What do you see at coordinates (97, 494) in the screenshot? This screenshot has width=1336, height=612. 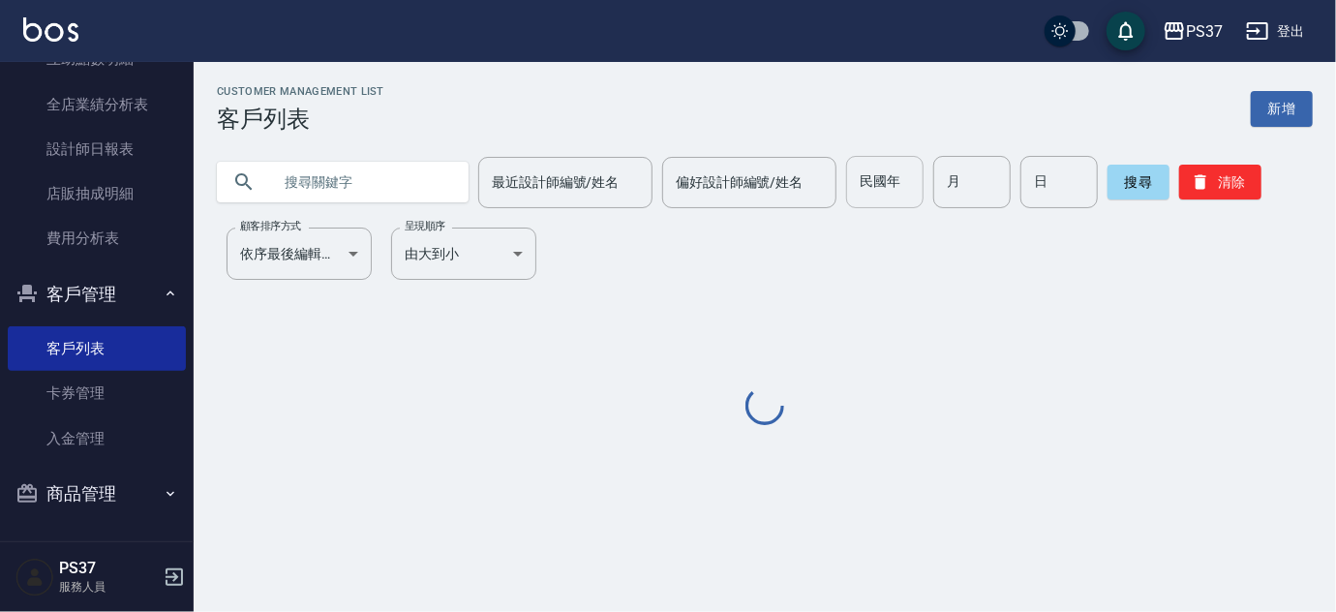 I see `button: 商品管理` at bounding box center [97, 494].